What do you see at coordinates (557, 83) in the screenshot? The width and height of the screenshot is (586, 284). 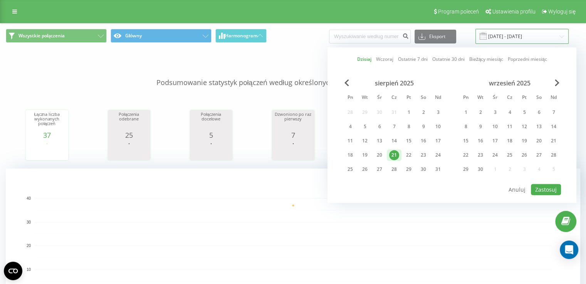 I see `span: Next Month` at bounding box center [557, 83].